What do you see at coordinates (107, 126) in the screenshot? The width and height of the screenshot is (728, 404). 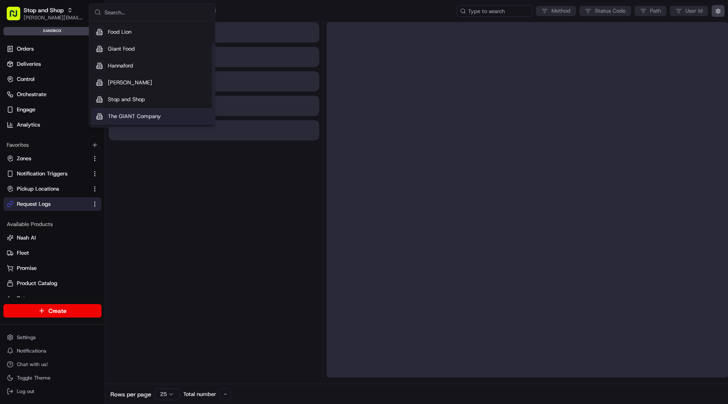 I see `span: API Documentation` at bounding box center [107, 126].